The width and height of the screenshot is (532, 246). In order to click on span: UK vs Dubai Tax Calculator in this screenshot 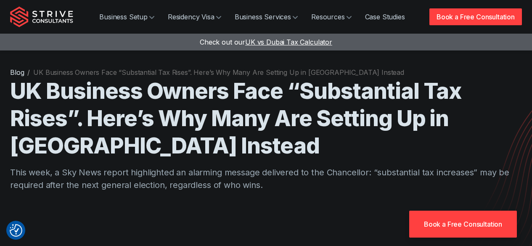, I will do `click(289, 42)`.